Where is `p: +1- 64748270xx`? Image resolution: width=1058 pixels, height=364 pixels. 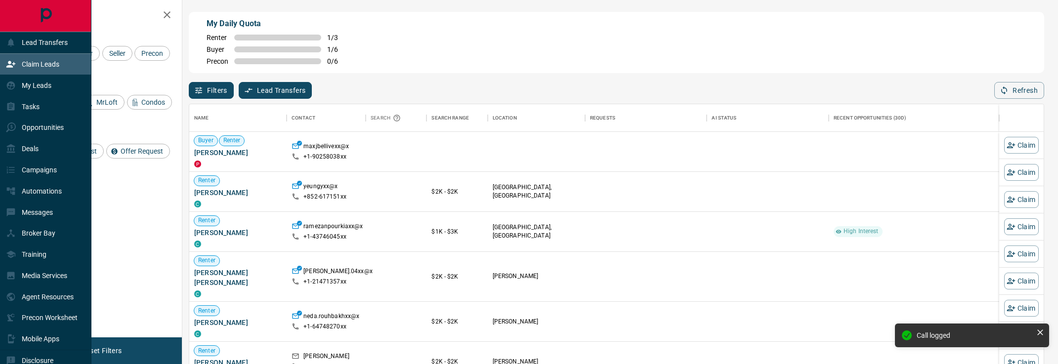
p: +1- 64748270xx is located at coordinates (325, 327).